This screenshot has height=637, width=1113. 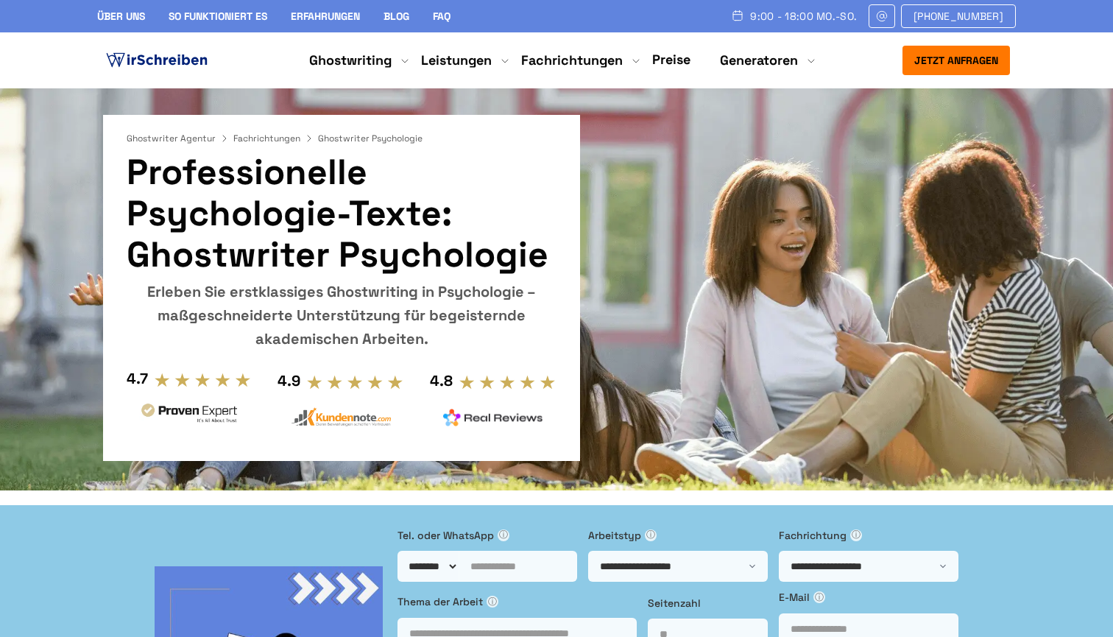 What do you see at coordinates (137, 378) in the screenshot?
I see `div: 4.7` at bounding box center [137, 378].